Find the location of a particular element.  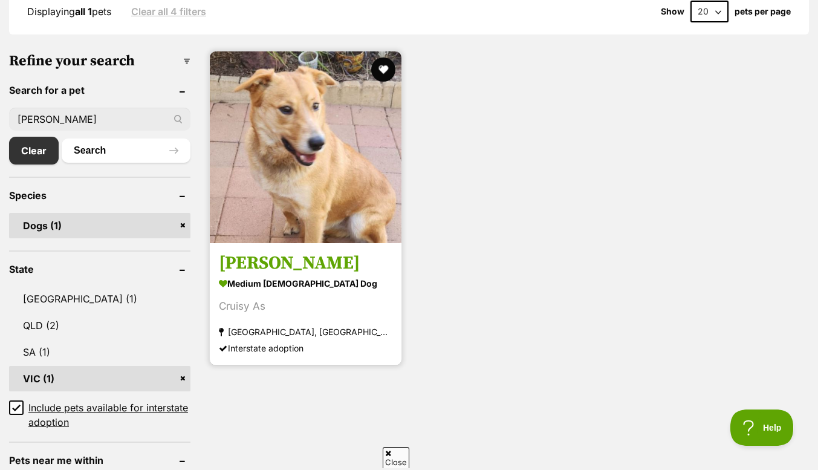

div: Cruisy As is located at coordinates (305, 307).